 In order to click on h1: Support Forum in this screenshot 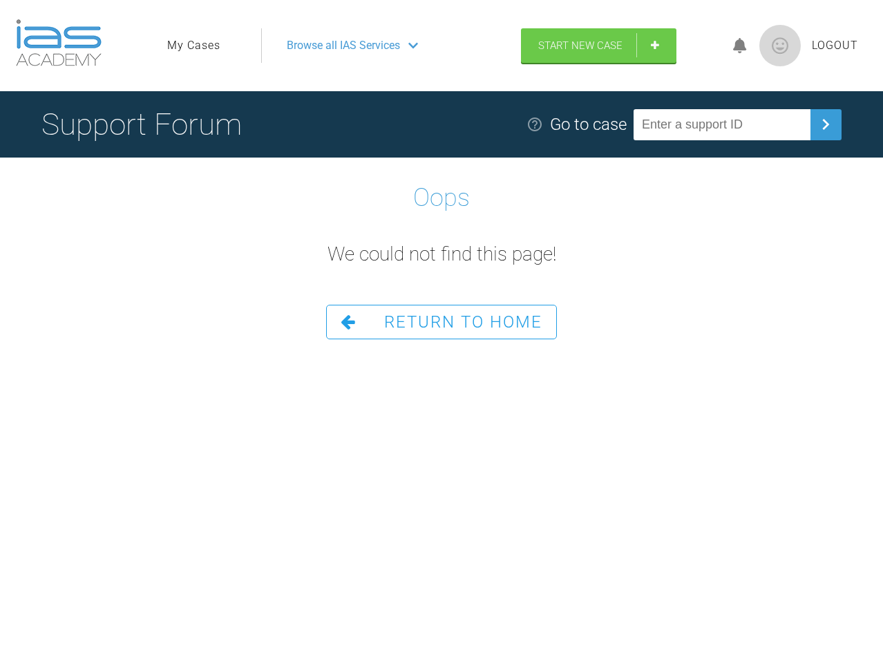, I will do `click(142, 124)`.